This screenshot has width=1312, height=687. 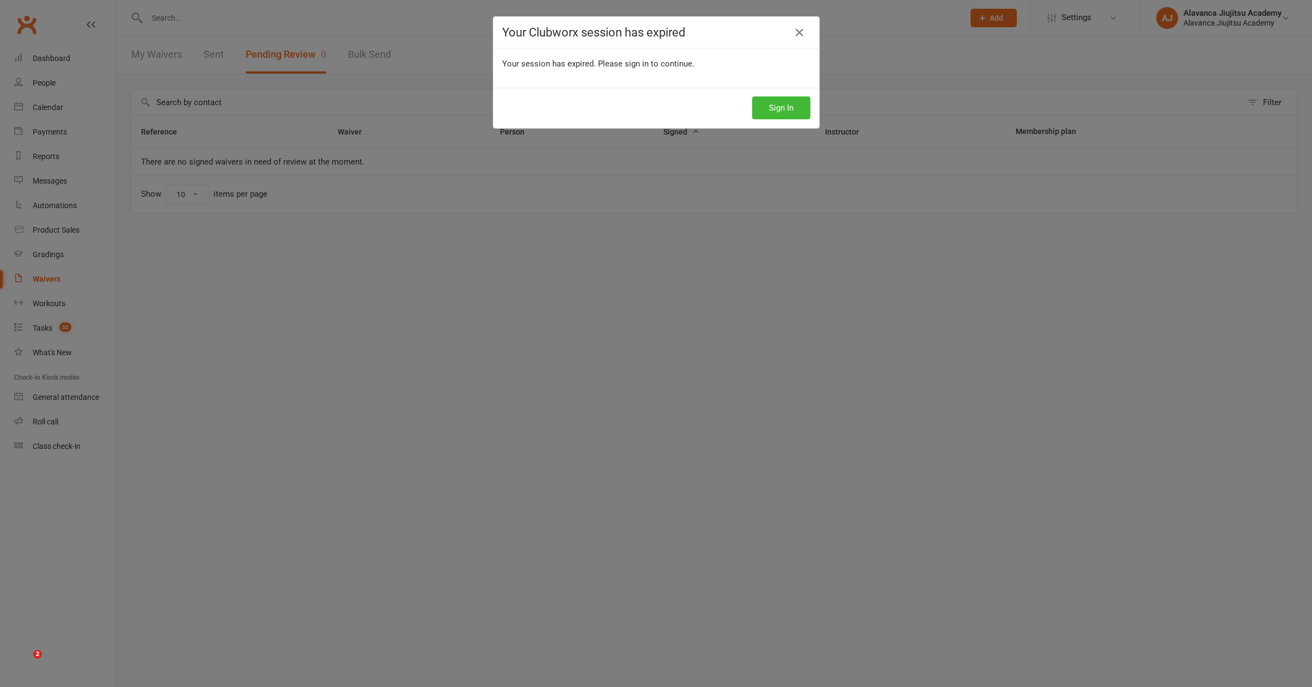 I want to click on span: Your session has expired. Please sign in to continue., so click(x=598, y=64).